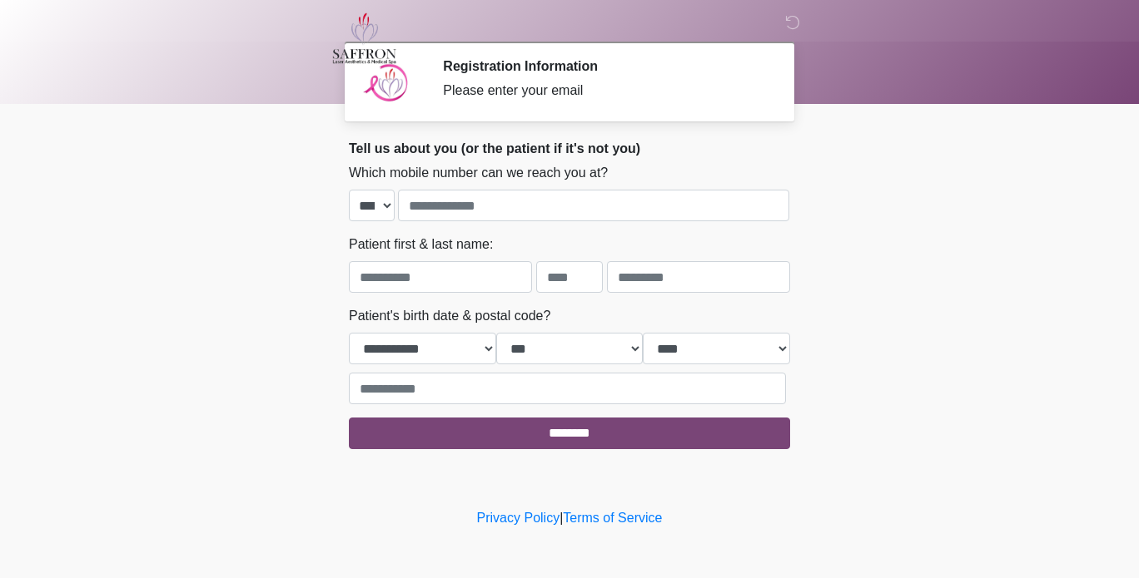 The width and height of the screenshot is (1139, 578). What do you see at coordinates (603, 91) in the screenshot?
I see `div: Please enter your email` at bounding box center [603, 91].